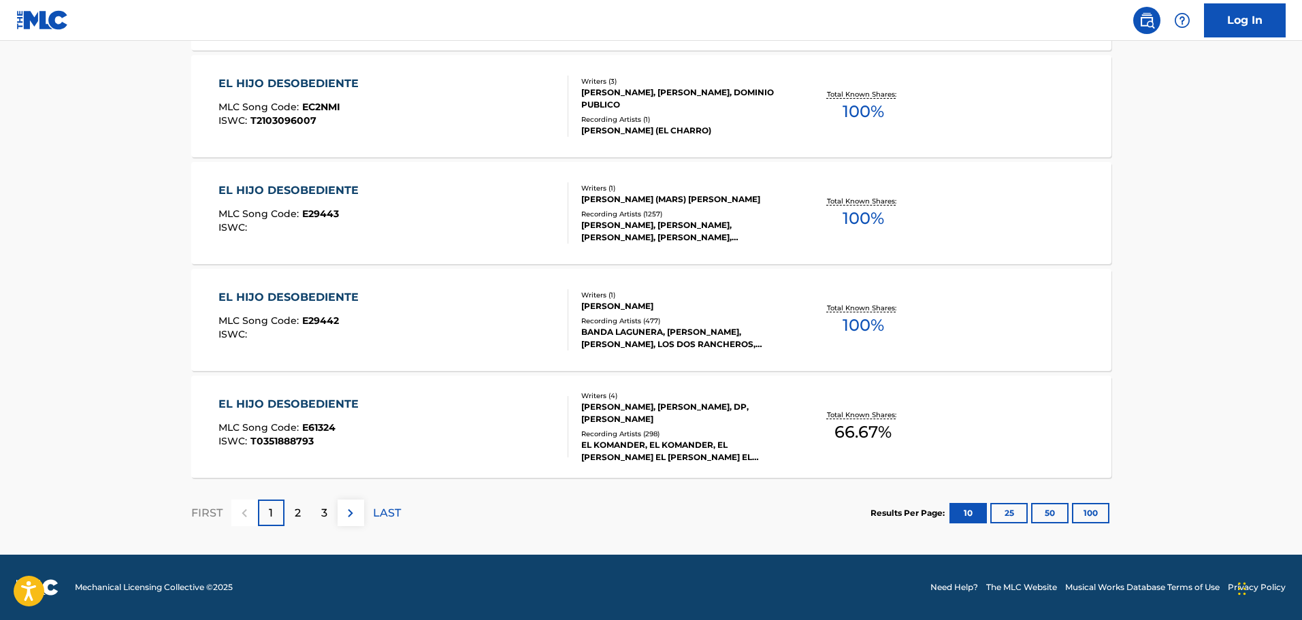  What do you see at coordinates (1242, 589) in the screenshot?
I see `div: Drag` at bounding box center [1242, 589].